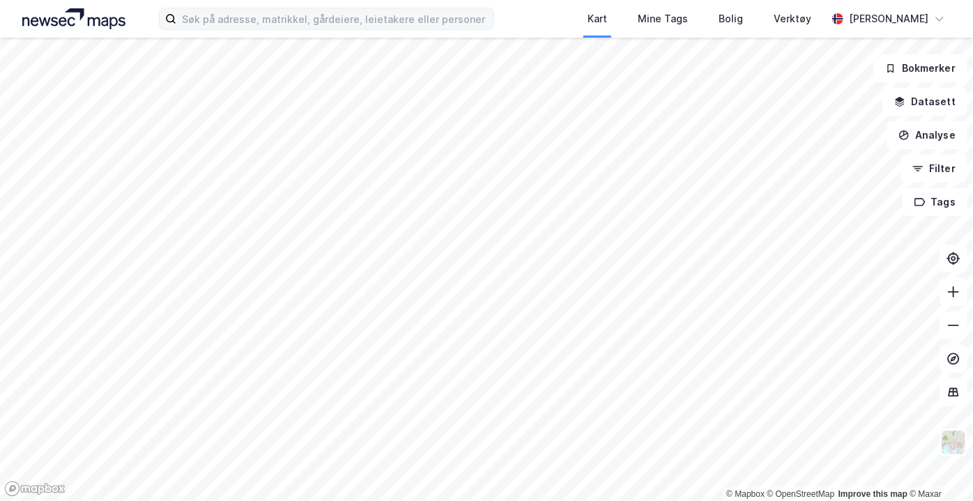  Describe the element at coordinates (663, 19) in the screenshot. I see `div: Mine Tags` at that location.